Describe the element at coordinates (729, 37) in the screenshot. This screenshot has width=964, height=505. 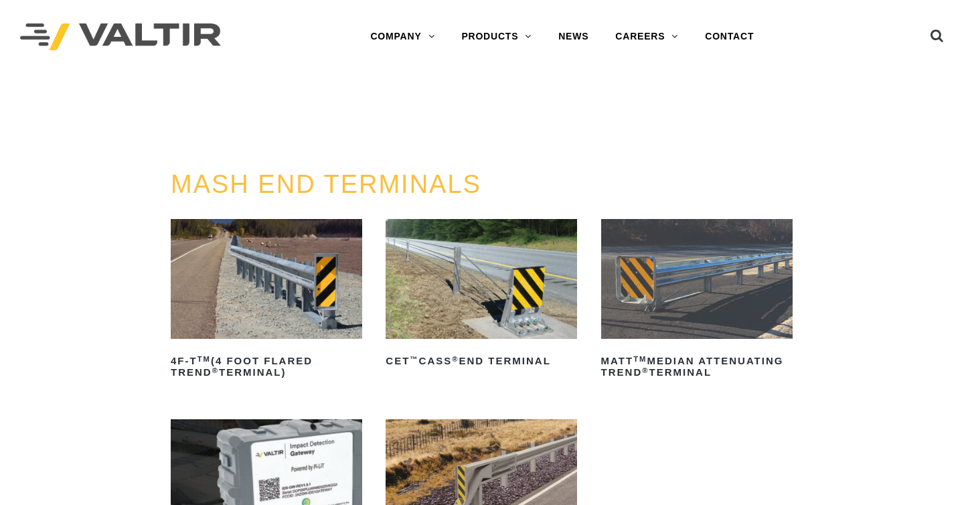
I see `a: CONTACT` at that location.